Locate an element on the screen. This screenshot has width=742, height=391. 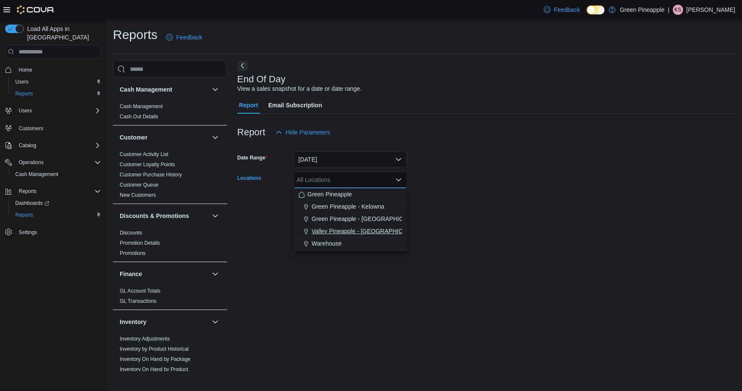
button: Green Pineapple - Kelowna is located at coordinates (350, 207).